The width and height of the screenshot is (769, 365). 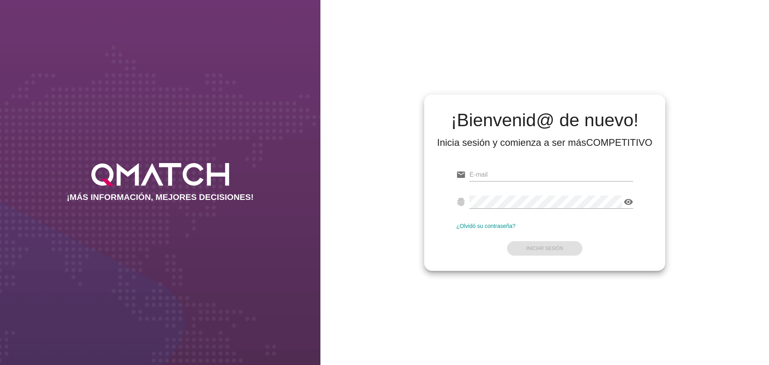 What do you see at coordinates (628, 202) in the screenshot?
I see `i: visibility` at bounding box center [628, 202].